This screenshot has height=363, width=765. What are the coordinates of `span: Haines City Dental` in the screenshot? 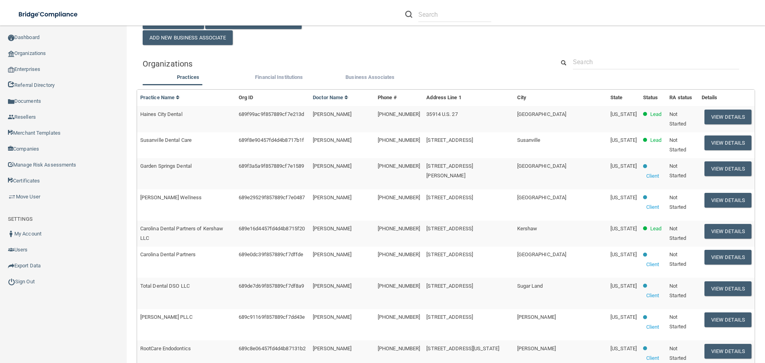 It's located at (161, 114).